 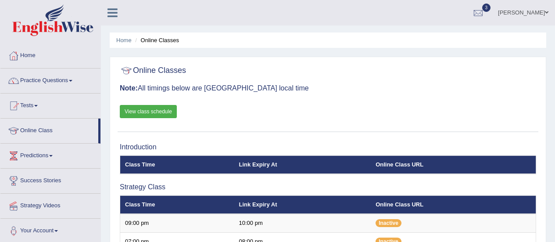 I want to click on a: View class schedule, so click(x=148, y=111).